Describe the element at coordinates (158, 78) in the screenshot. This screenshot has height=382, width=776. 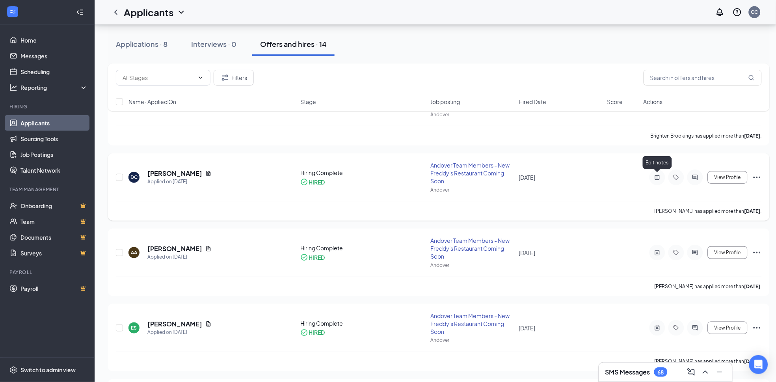
I see `input: All Stages` at that location.